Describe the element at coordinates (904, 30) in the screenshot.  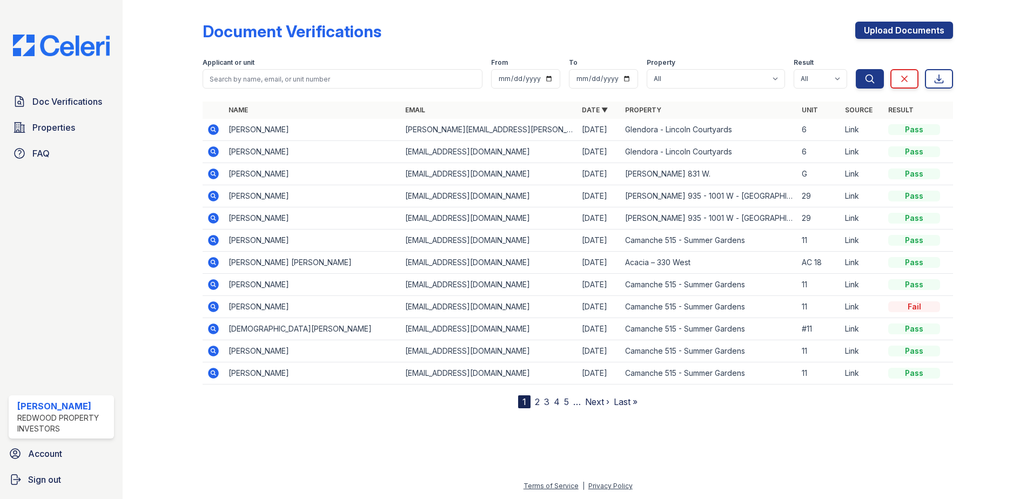
I see `a: Upload Documents` at that location.